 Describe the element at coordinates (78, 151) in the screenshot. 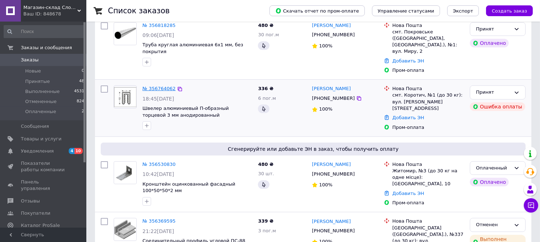

I see `span: 10` at that location.